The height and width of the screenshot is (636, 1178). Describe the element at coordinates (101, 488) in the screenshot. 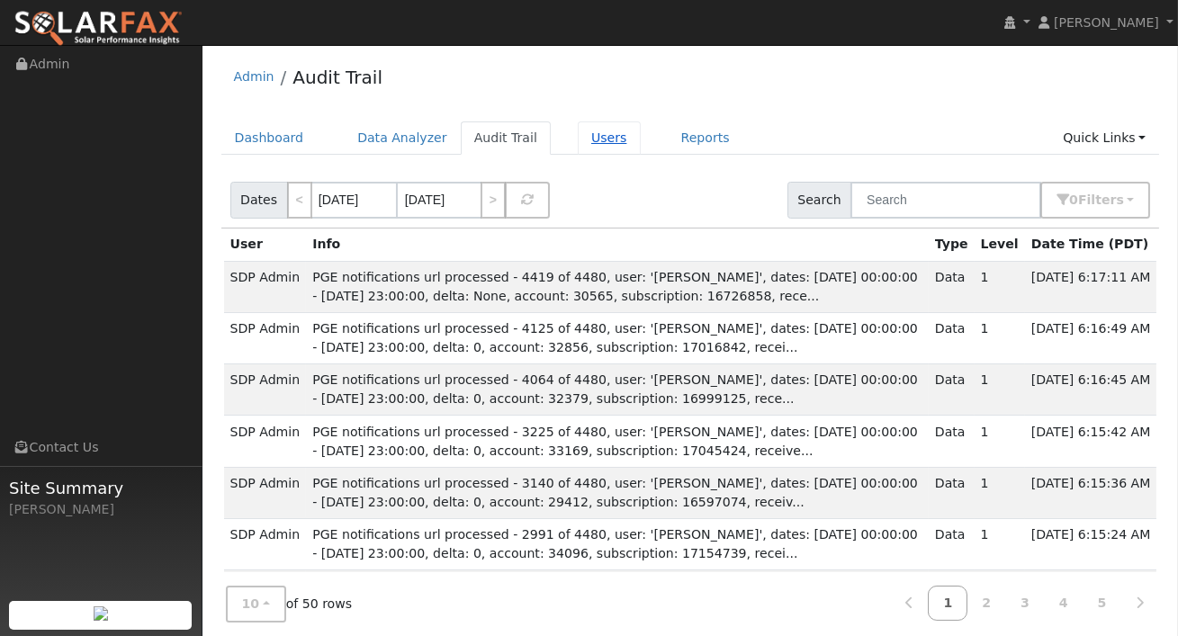

I see `span: Site Summary` at that location.